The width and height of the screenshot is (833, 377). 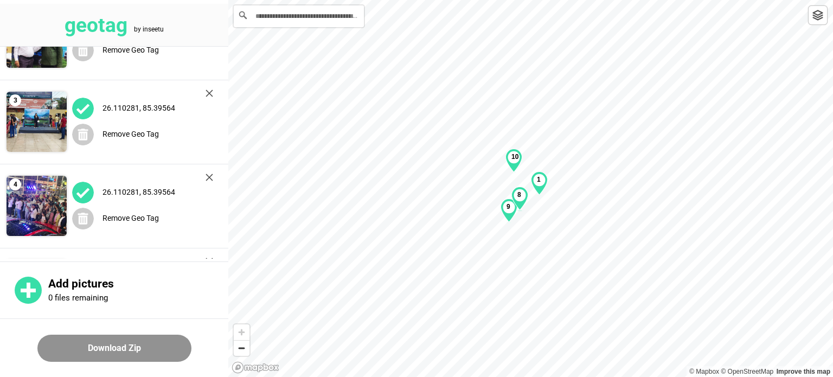 What do you see at coordinates (818, 15) in the screenshot?
I see `img: toggleLayer` at bounding box center [818, 15].